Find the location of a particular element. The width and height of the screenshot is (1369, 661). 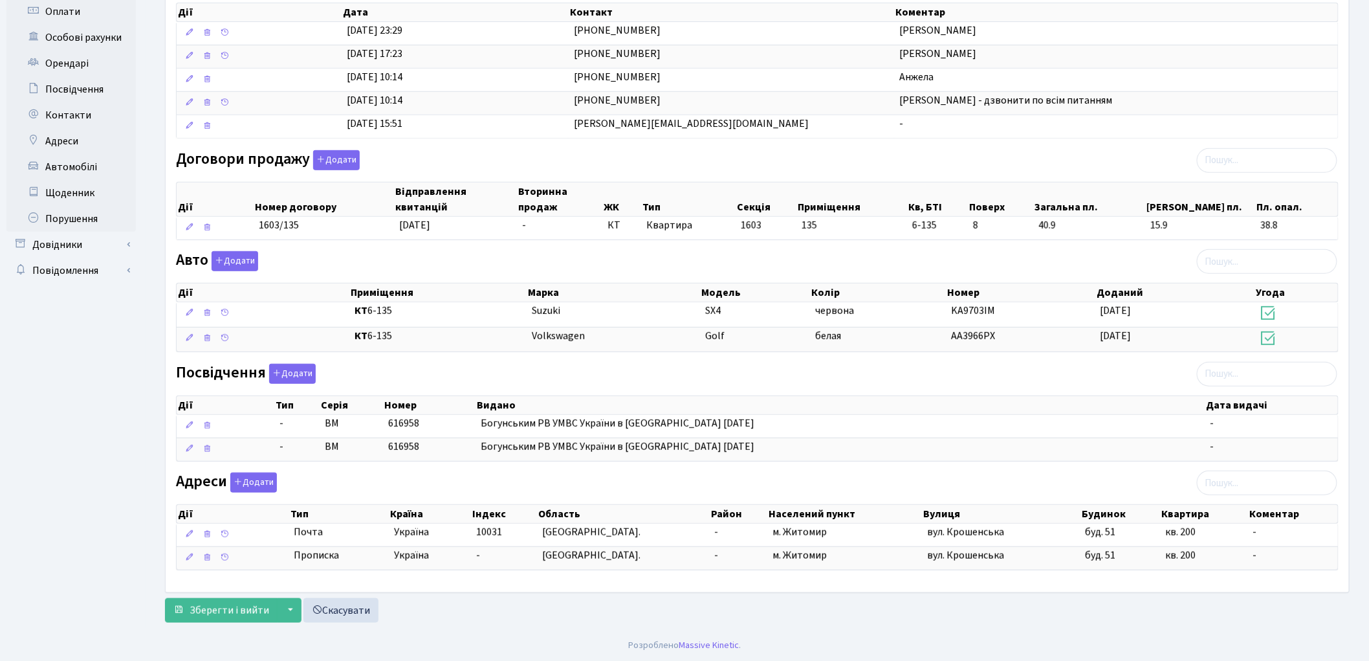

span: белая is located at coordinates (828, 336).